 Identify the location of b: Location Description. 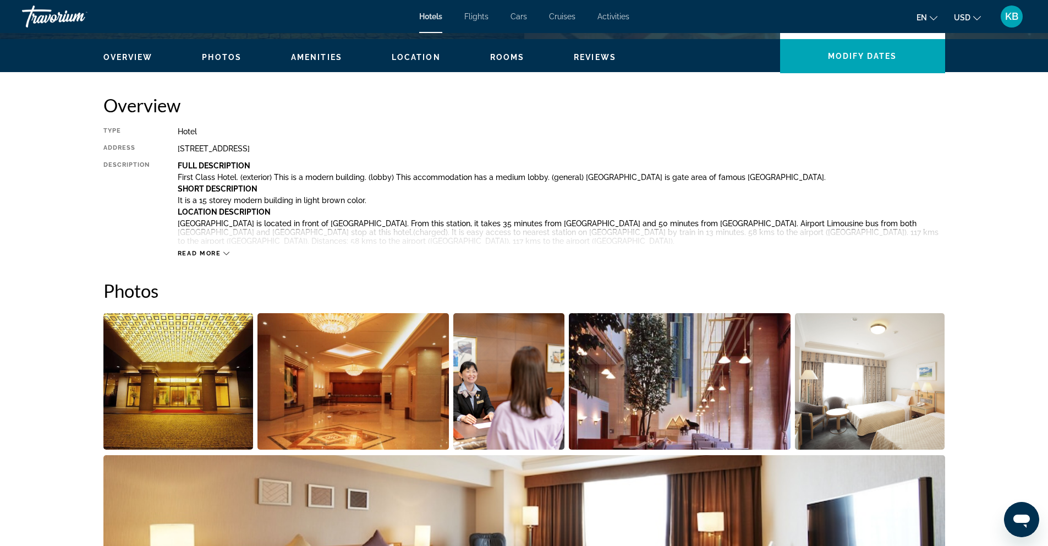
(224, 212).